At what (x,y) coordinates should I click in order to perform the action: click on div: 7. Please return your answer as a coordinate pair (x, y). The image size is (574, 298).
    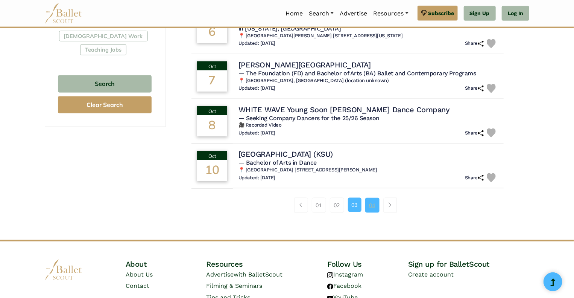
    Looking at the image, I should click on (212, 81).